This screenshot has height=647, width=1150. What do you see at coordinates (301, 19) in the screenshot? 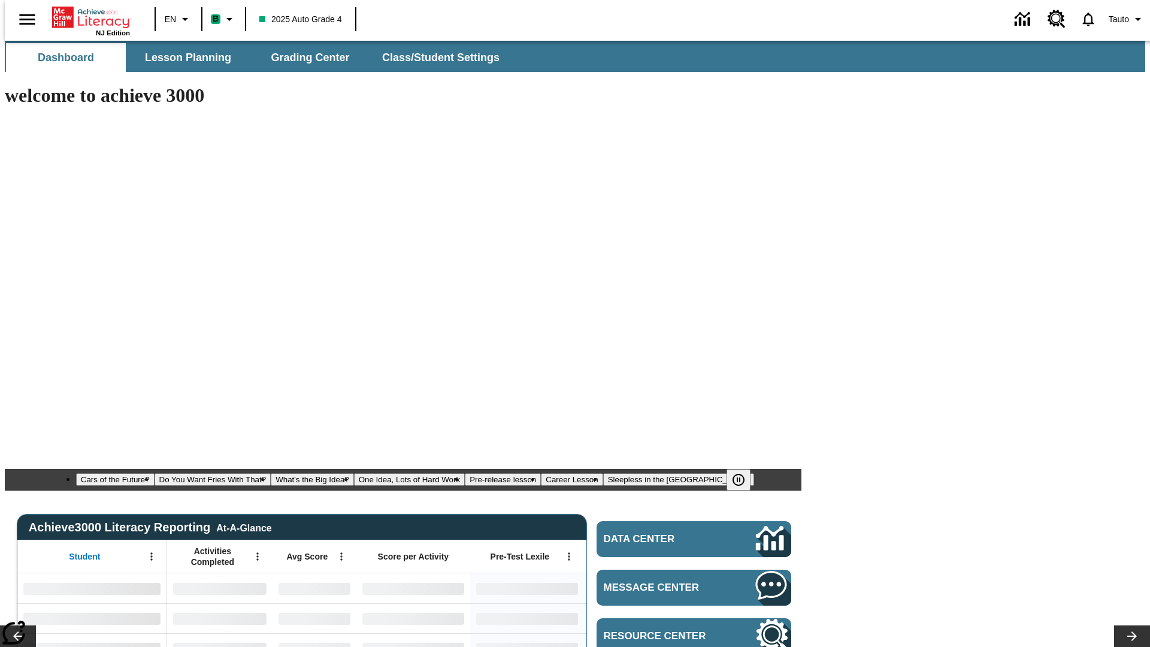
I see `span: 2025 Auto Grade 4` at bounding box center [301, 19].